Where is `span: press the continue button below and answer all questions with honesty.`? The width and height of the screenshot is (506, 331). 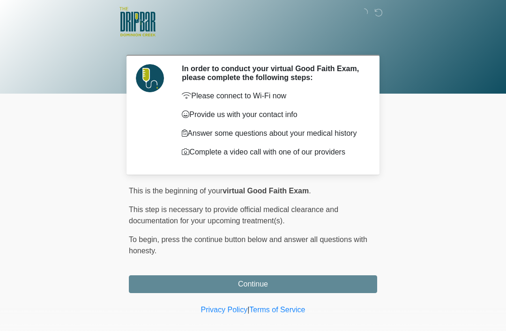 span: press the continue button below and answer all questions with honesty. is located at coordinates (248, 245).